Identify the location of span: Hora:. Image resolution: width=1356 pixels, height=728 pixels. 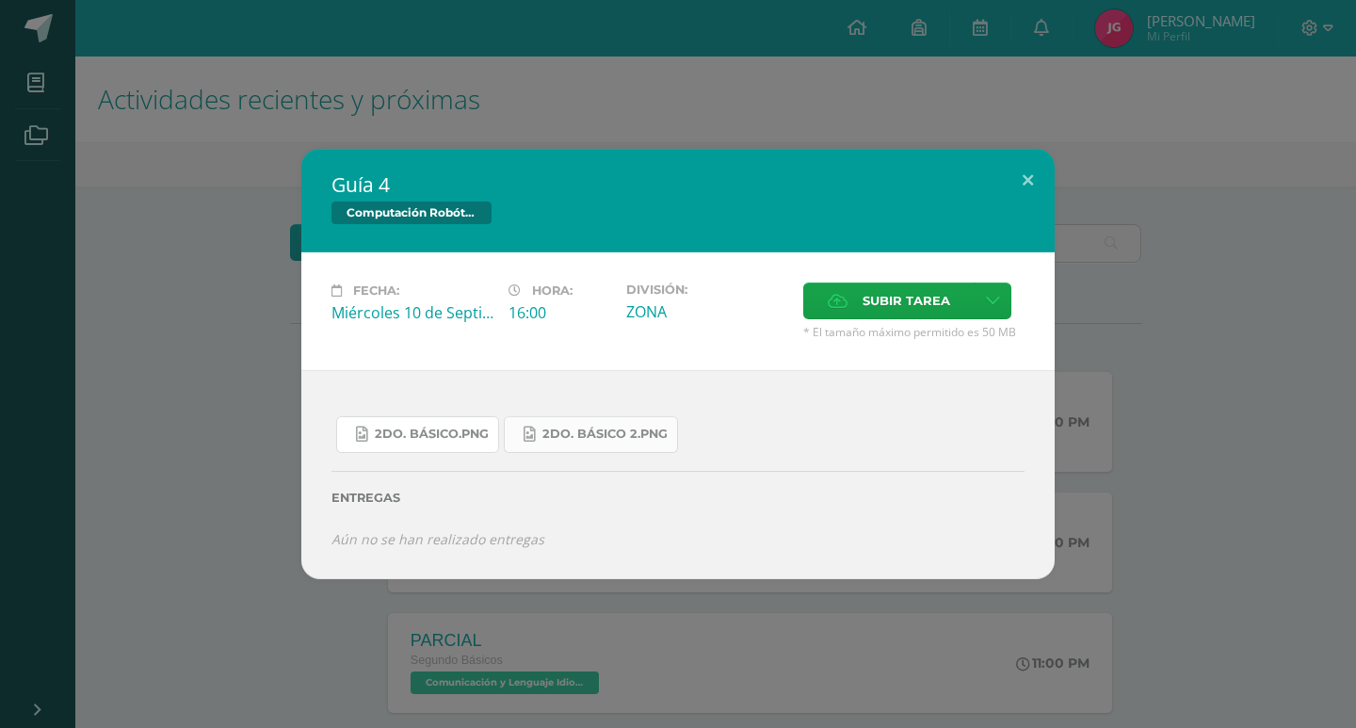
(552, 290).